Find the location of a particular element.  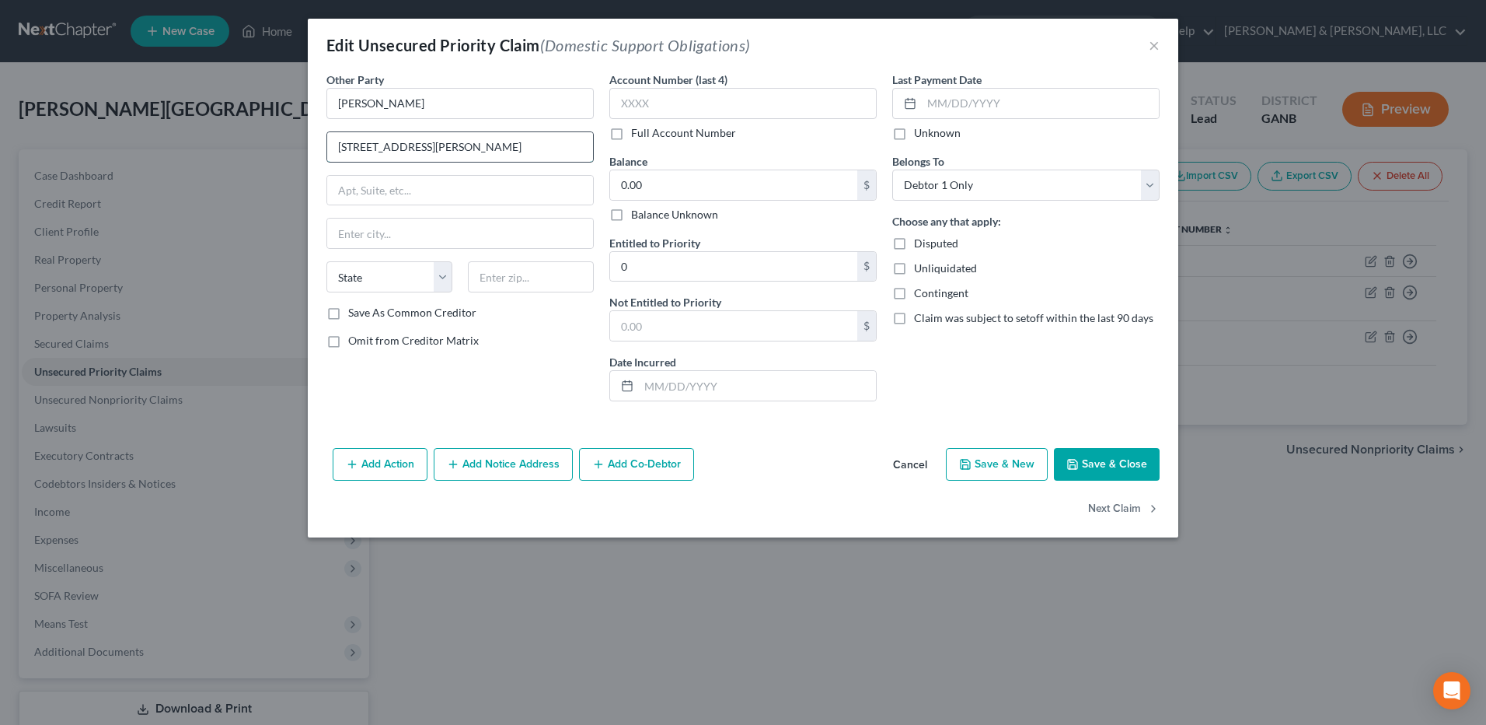

input: Enter address... is located at coordinates (460, 147).